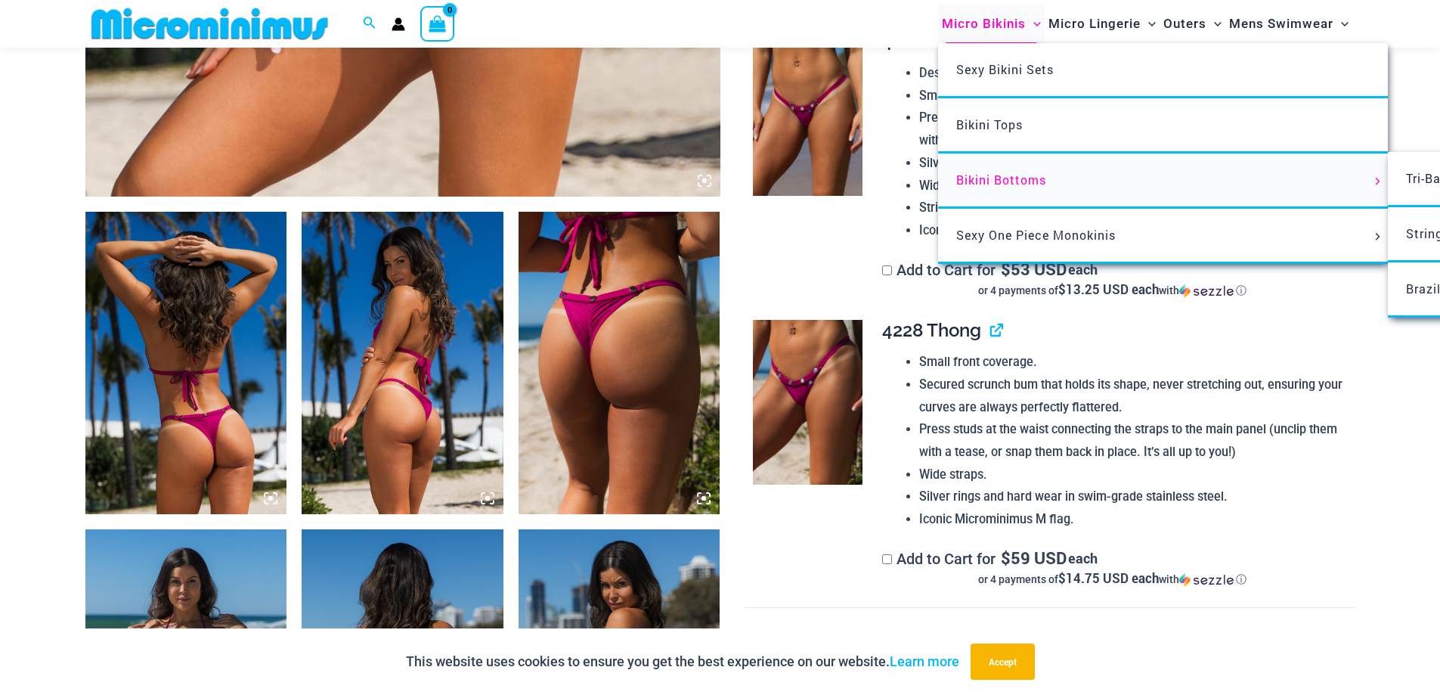  Describe the element at coordinates (1131, 362) in the screenshot. I see `li: Small front coverage.` at that location.